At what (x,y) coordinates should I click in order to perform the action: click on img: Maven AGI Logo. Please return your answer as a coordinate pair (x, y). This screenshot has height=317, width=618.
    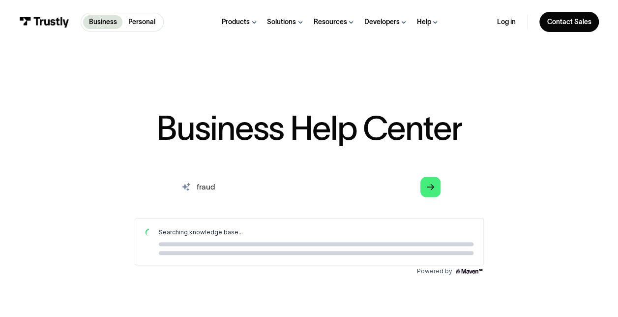
    Looking at the image, I should click on (342, 61).